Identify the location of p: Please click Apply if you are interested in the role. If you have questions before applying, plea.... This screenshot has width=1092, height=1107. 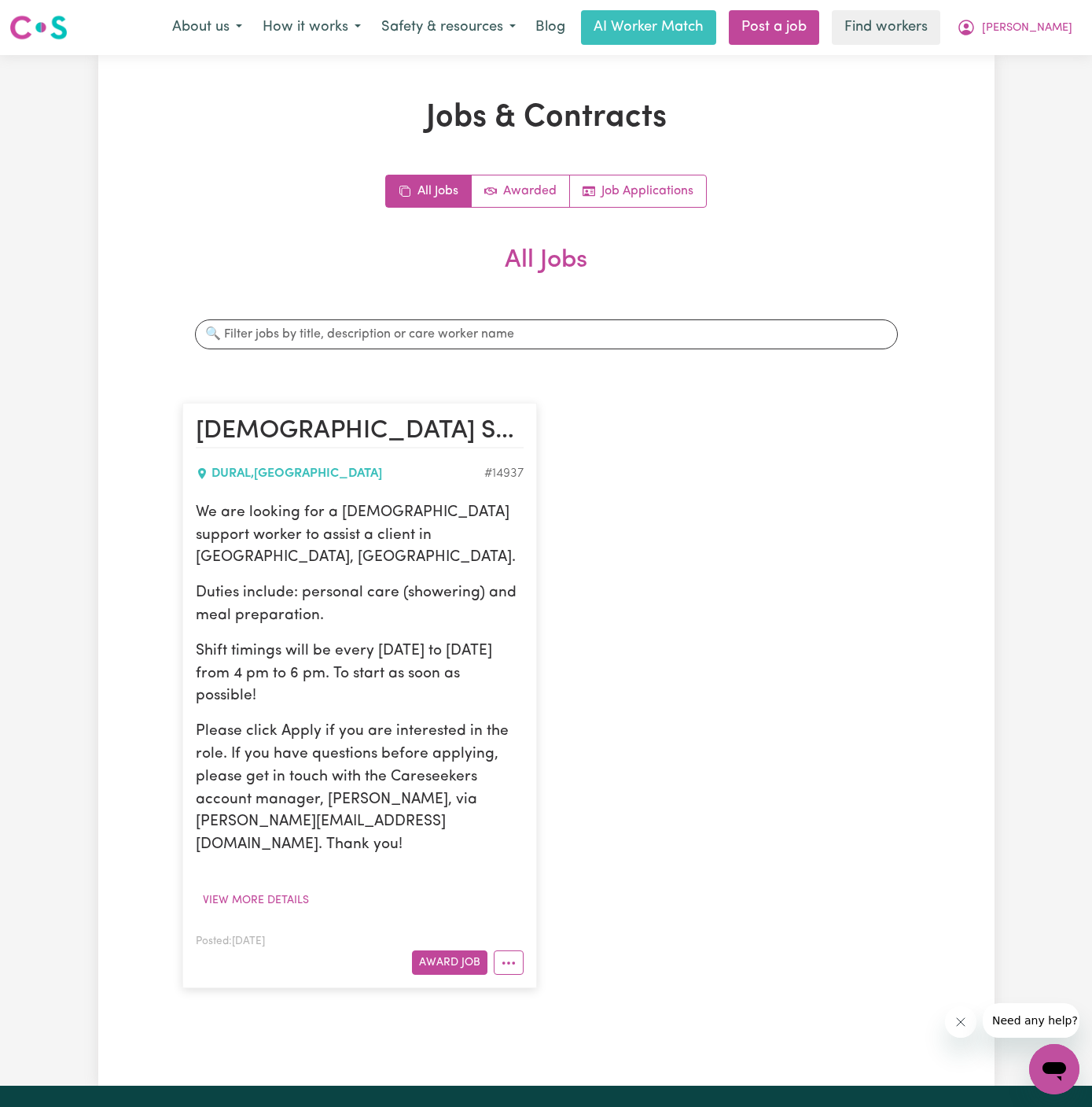
(359, 788).